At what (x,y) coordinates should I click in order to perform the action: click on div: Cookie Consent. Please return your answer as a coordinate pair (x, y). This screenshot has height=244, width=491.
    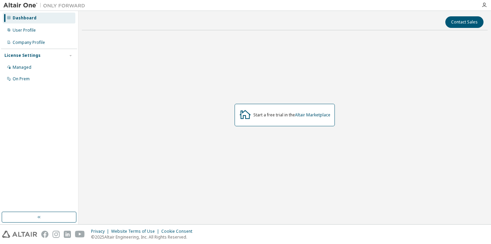
    Looking at the image, I should click on (179, 232).